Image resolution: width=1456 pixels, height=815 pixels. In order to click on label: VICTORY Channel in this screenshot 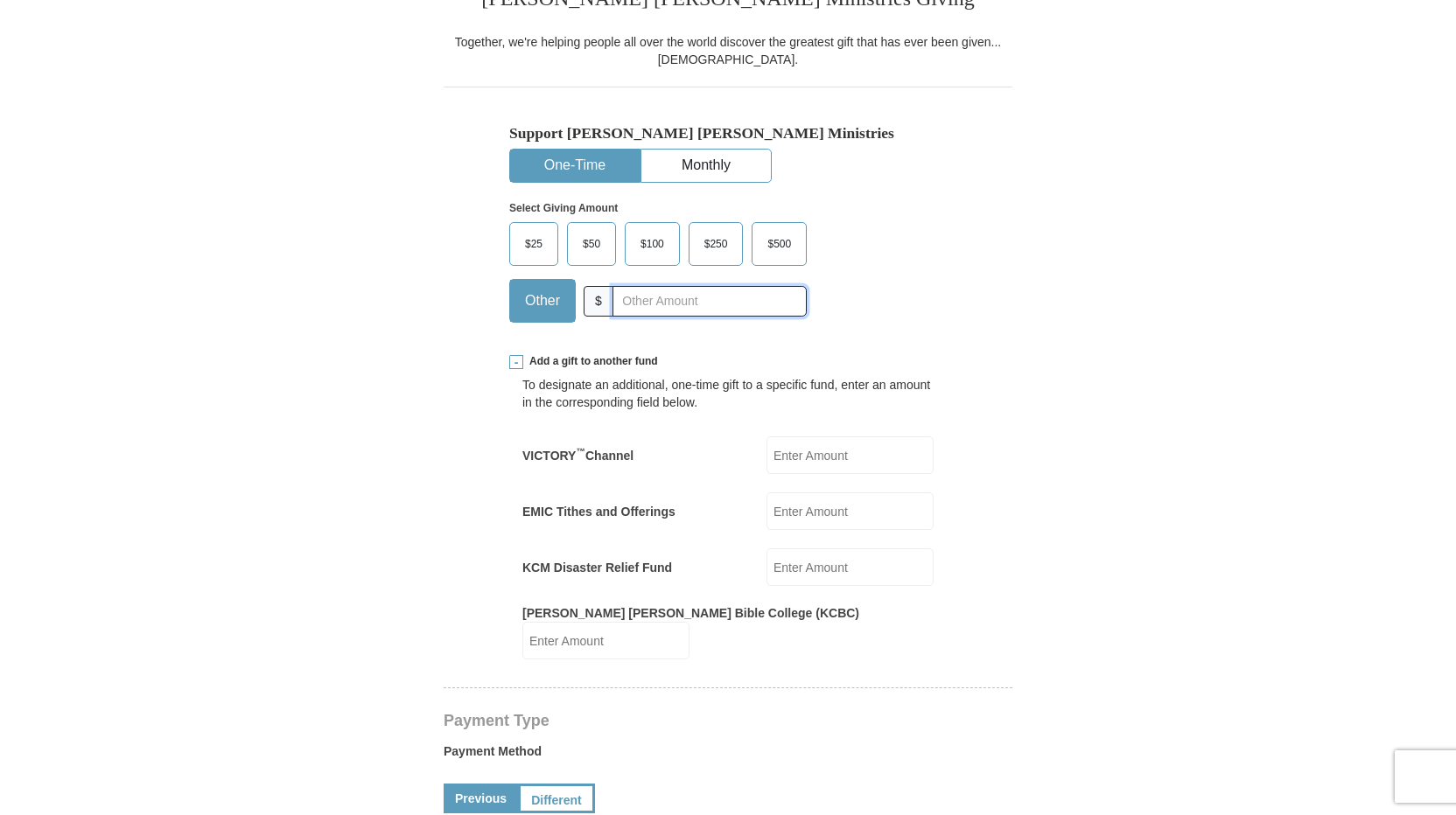, I will do `click(578, 456)`.